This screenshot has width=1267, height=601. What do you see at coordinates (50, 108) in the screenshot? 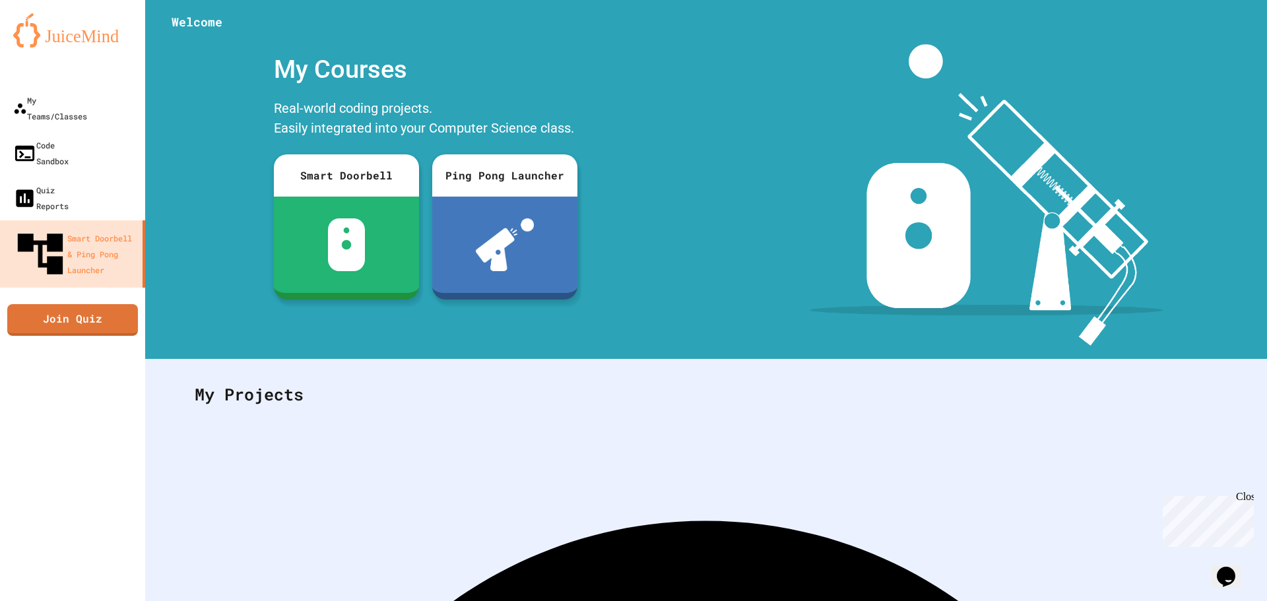
I see `div: My Teams/Classes` at bounding box center [50, 108].